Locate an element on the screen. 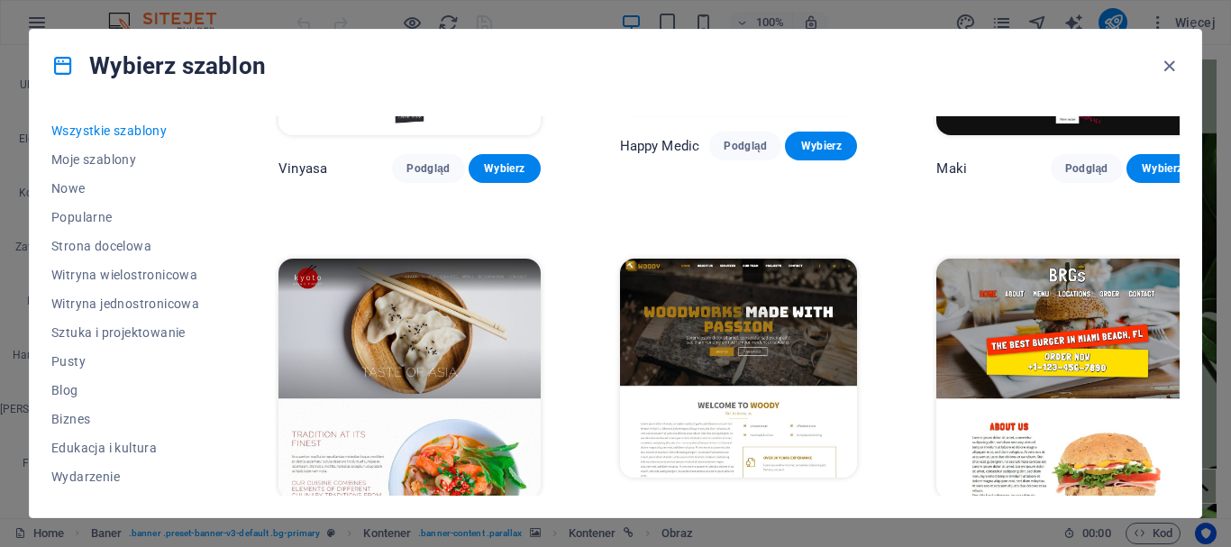  span: Strona docelowa is located at coordinates (125, 246).